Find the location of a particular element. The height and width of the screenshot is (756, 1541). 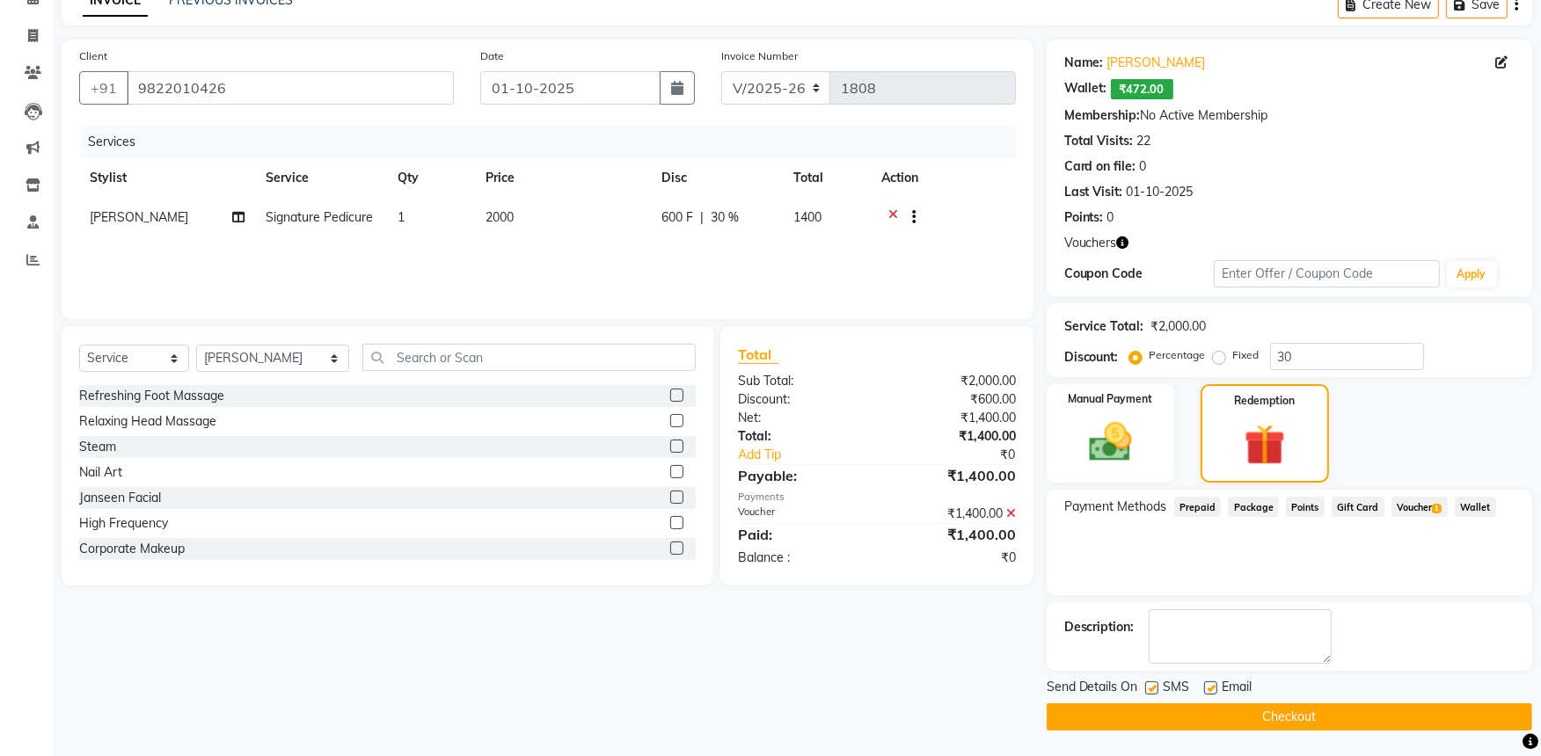

th: Qty is located at coordinates (431, 178).